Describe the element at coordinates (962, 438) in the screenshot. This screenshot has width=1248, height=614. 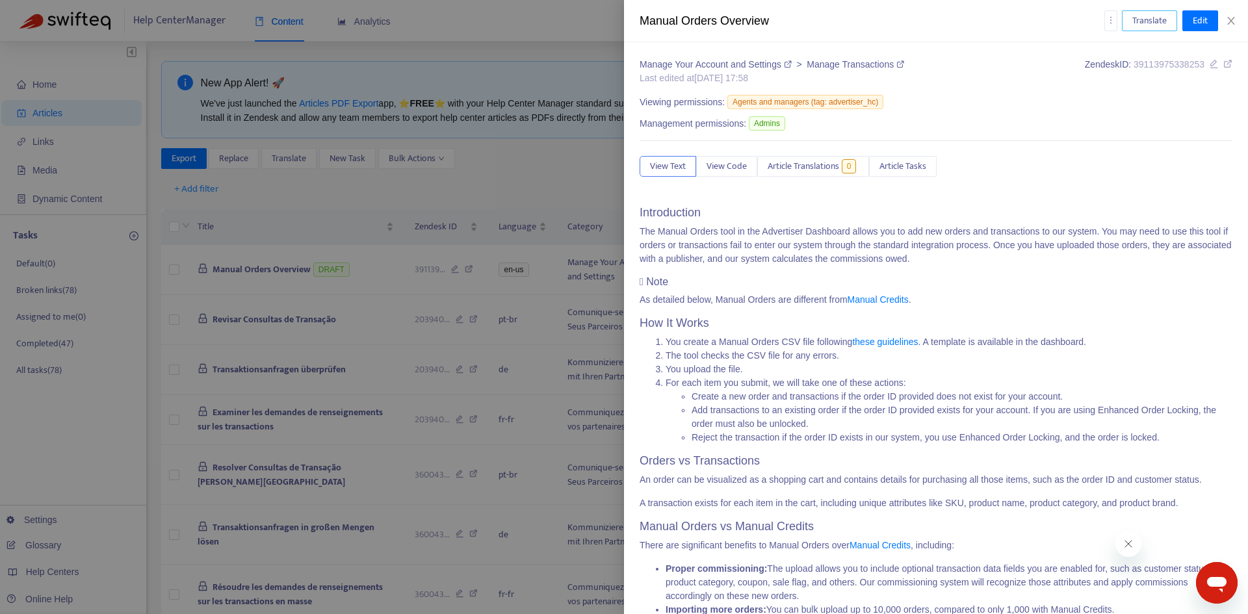
I see `li: Reject the transaction if the order ID exists in our system, you use Enhanced Order Locking, and ...` at that location.